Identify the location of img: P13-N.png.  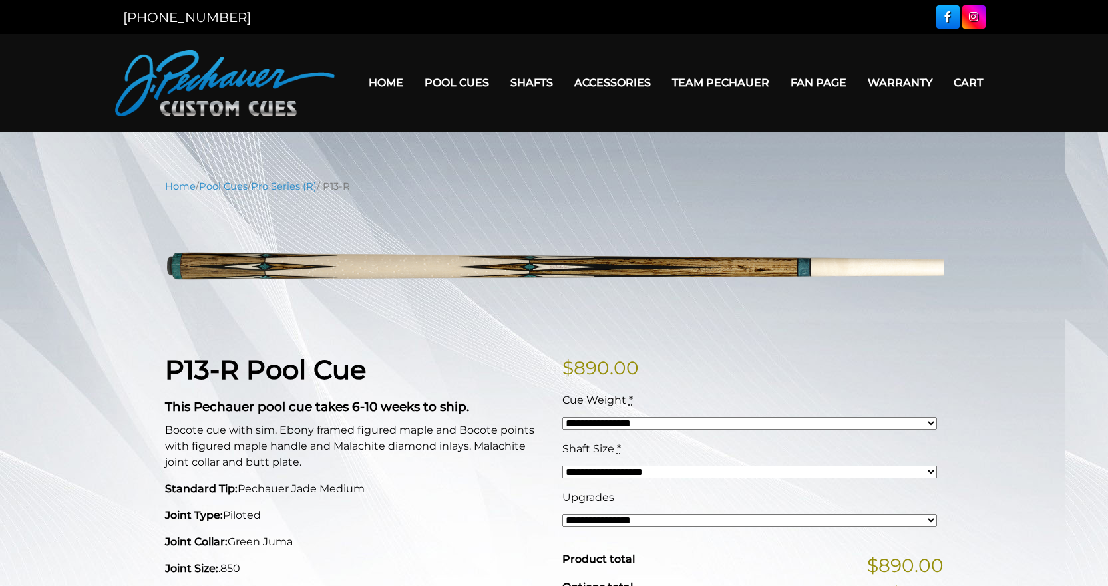
(554, 268).